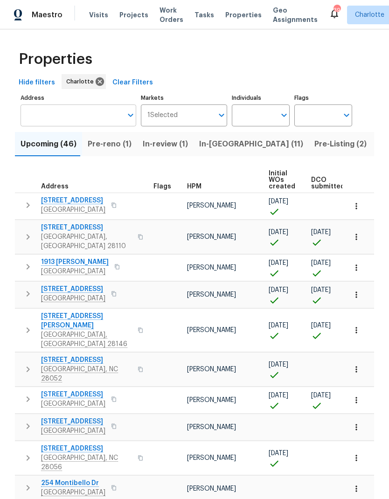  What do you see at coordinates (98, 15) in the screenshot?
I see `span: Visits` at bounding box center [98, 15].